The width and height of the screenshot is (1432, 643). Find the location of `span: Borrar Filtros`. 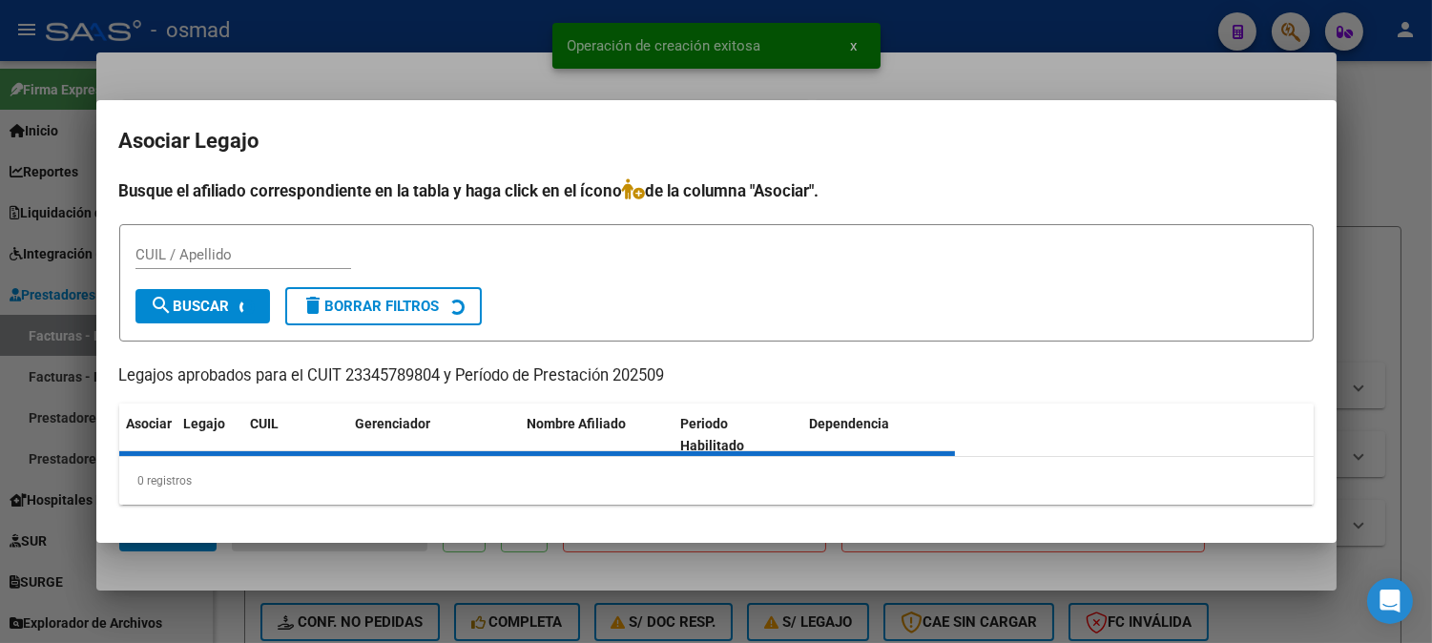

span: Borrar Filtros is located at coordinates (371, 306).